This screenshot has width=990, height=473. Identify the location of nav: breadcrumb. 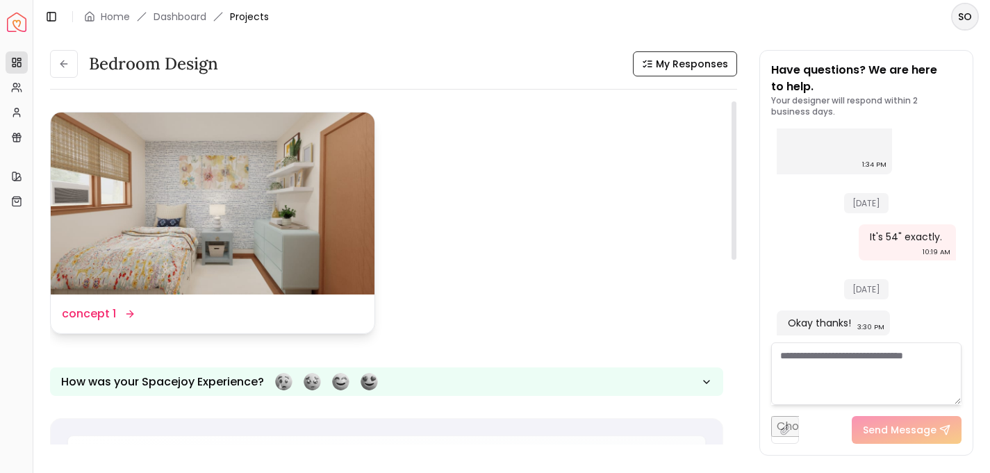
(176, 17).